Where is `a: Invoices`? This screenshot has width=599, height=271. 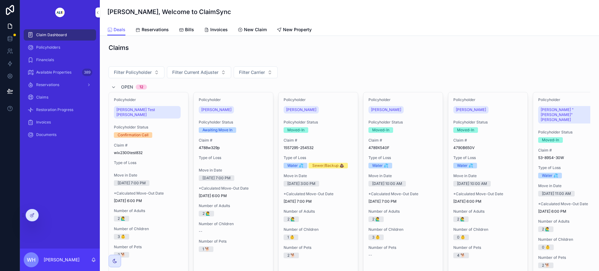
a: Invoices is located at coordinates (216, 30).